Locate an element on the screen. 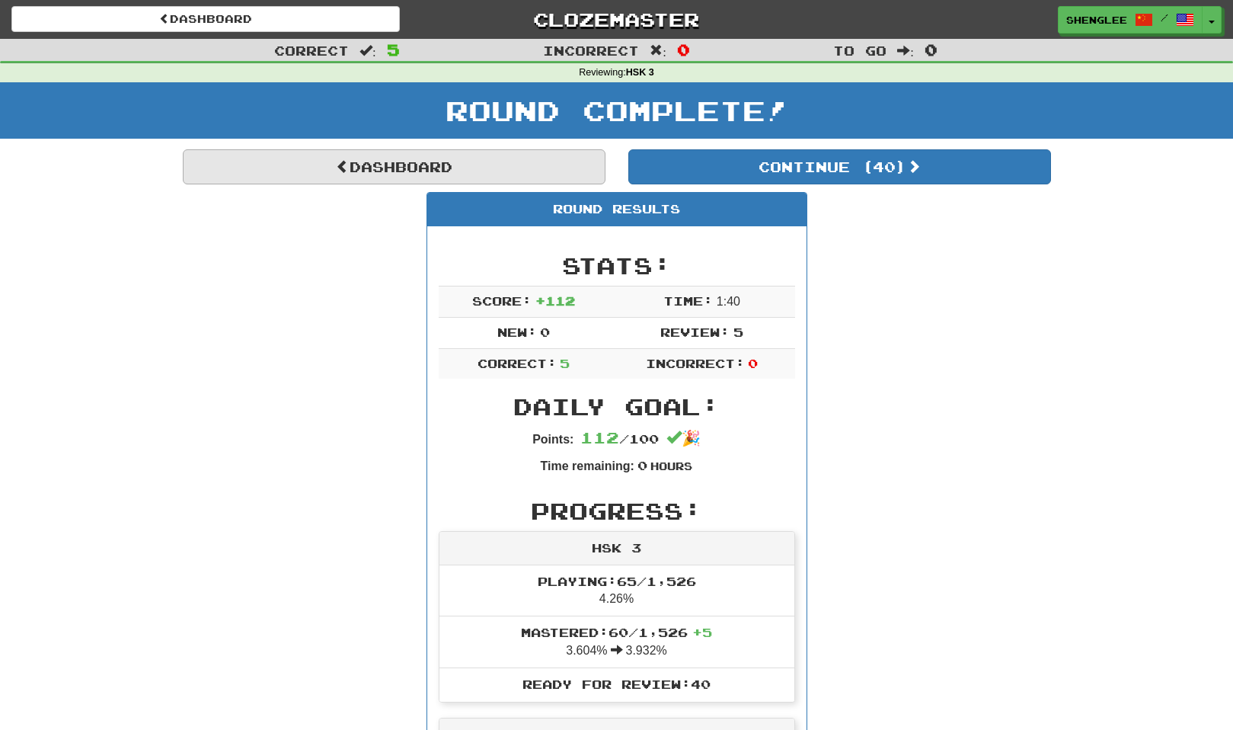  h2: Progress: is located at coordinates (617, 510).